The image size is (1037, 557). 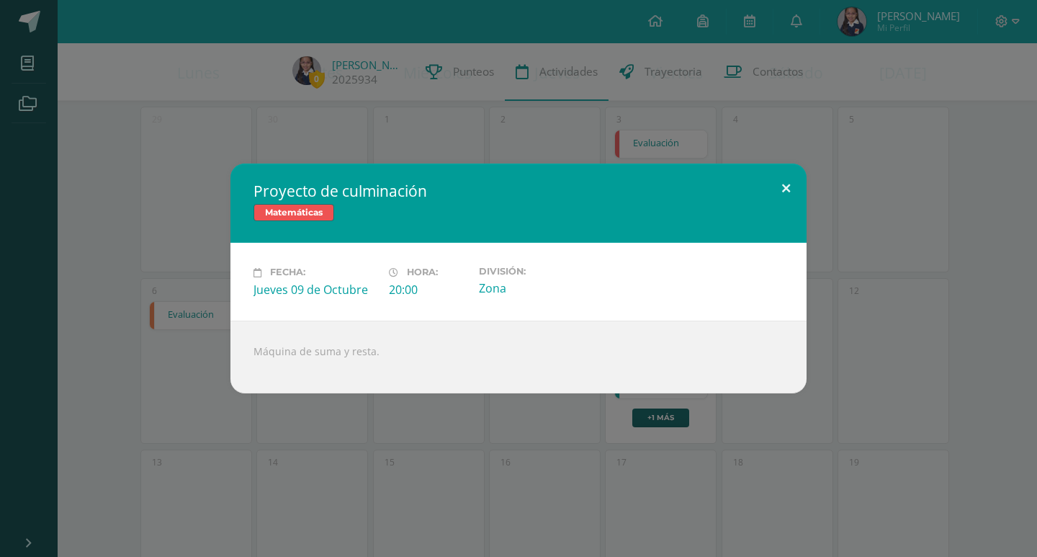 I want to click on span: Hora:, so click(x=422, y=272).